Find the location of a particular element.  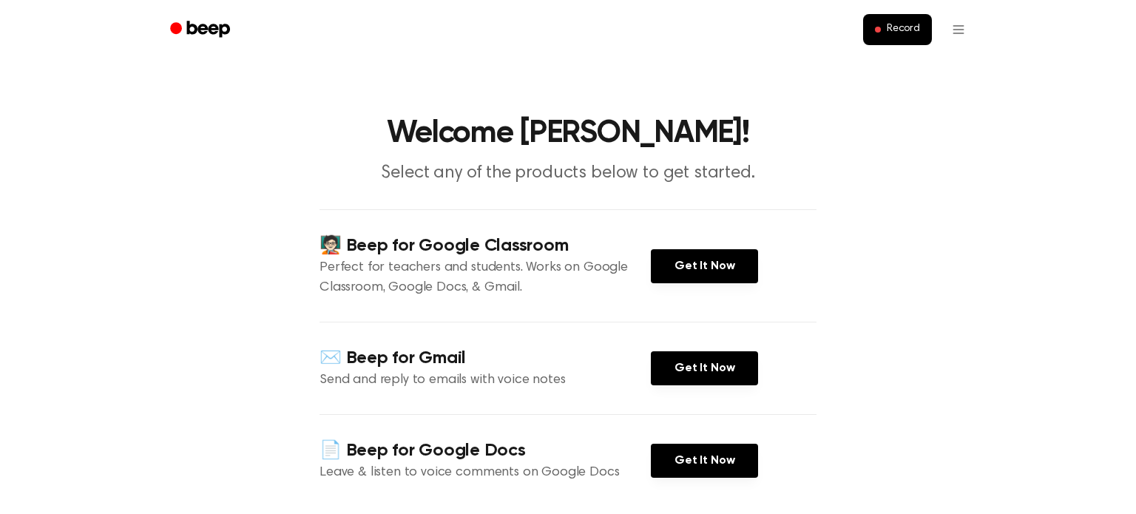

h4: 📄 Beep for Google Docs is located at coordinates (485, 450).